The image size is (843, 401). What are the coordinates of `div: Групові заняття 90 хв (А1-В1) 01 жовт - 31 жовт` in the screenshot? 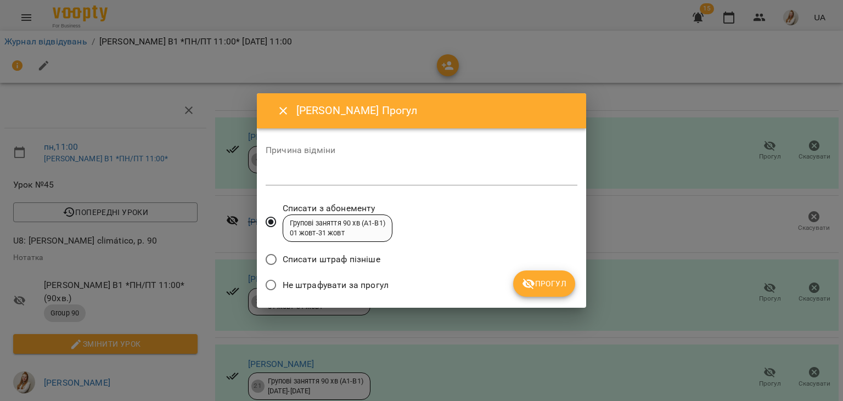 It's located at (337, 228).